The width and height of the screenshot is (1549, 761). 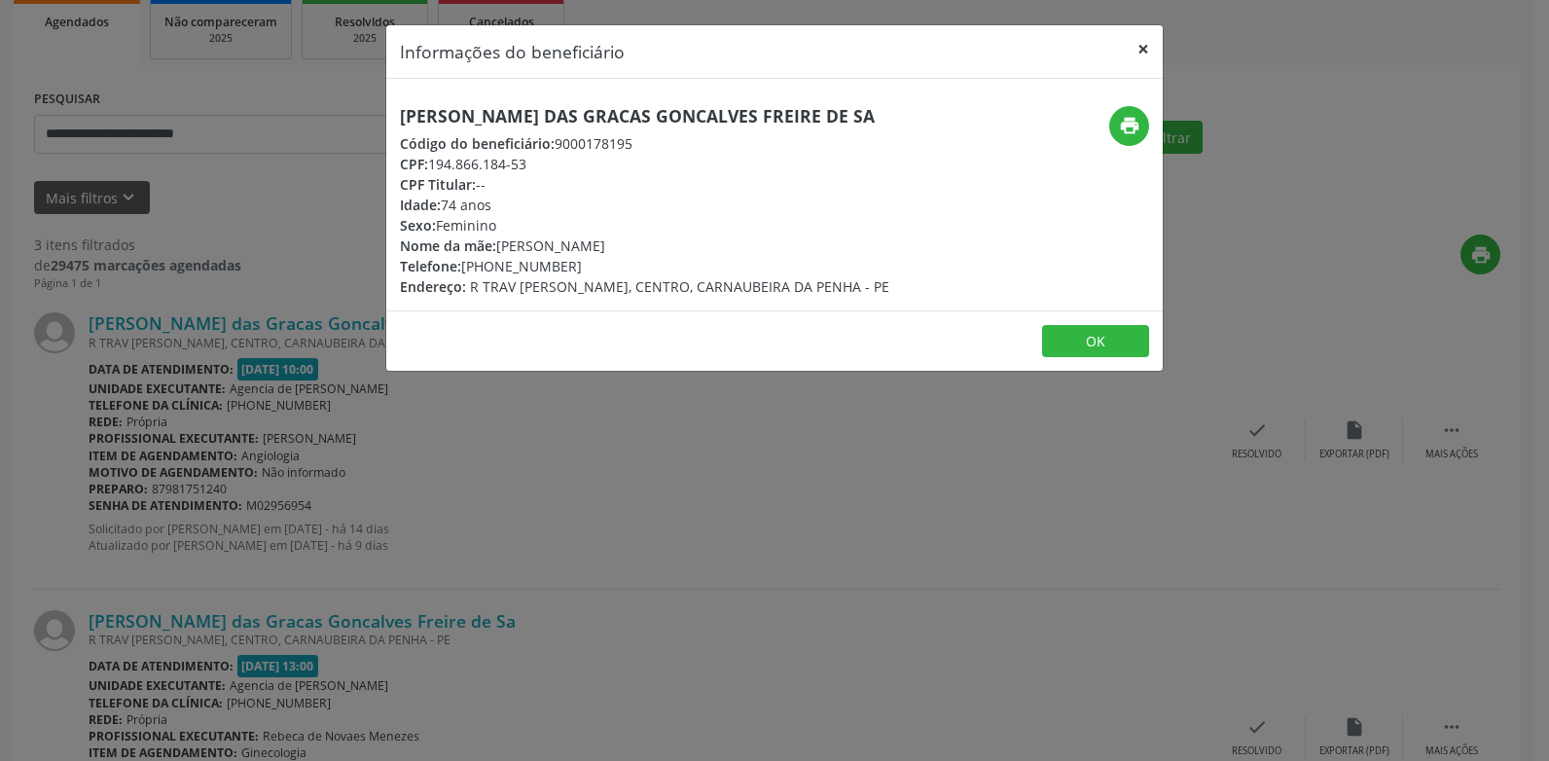 I want to click on span: Endereço:, so click(x=433, y=286).